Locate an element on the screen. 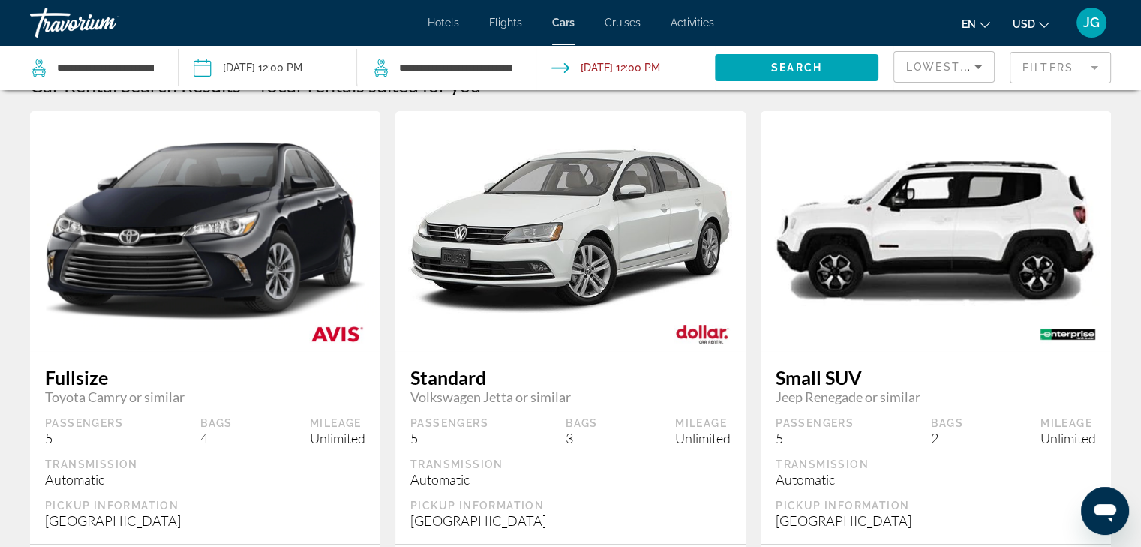 Image resolution: width=1141 pixels, height=547 pixels. button: Pickup date: Sep 17, 2025 12:00 PM is located at coordinates (247, 67).